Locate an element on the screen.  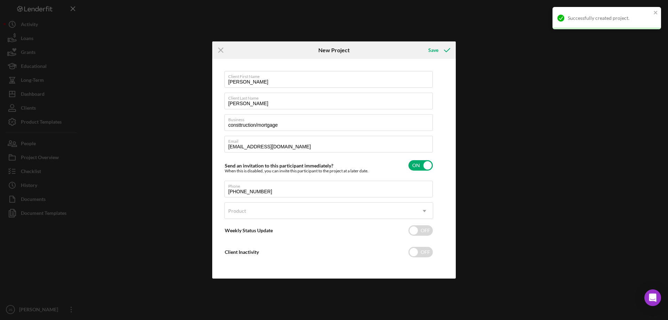
label: Send an invitation to this participant immediately? is located at coordinates (279, 165).